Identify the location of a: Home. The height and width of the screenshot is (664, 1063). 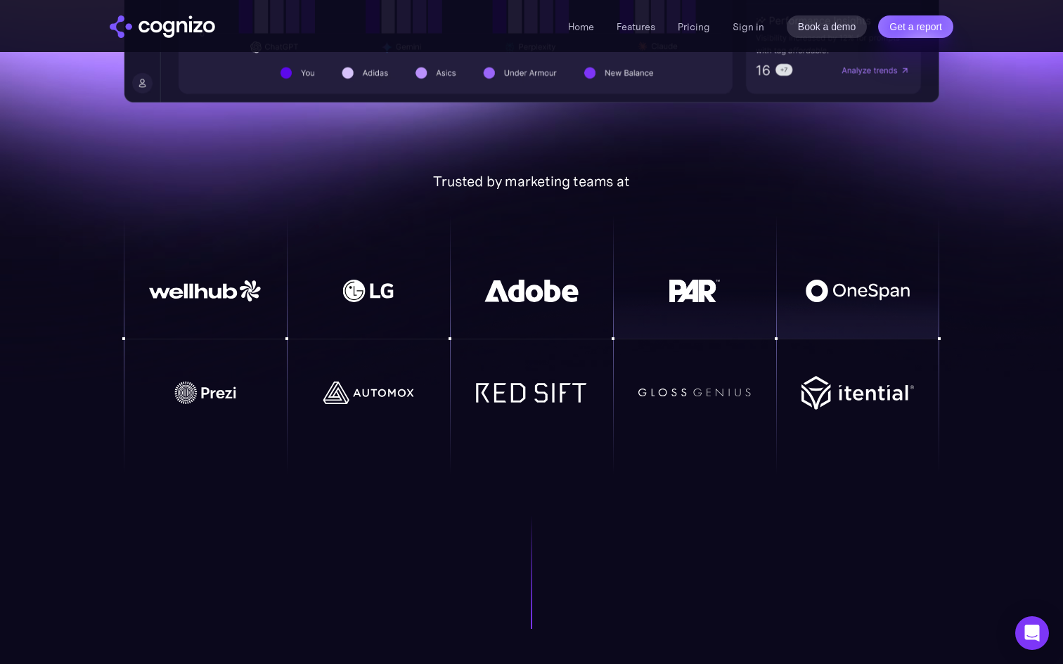
(581, 27).